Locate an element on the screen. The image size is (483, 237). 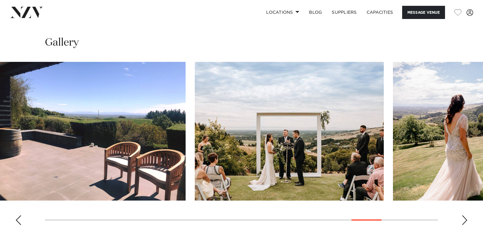
a: Capacities is located at coordinates (380, 12).